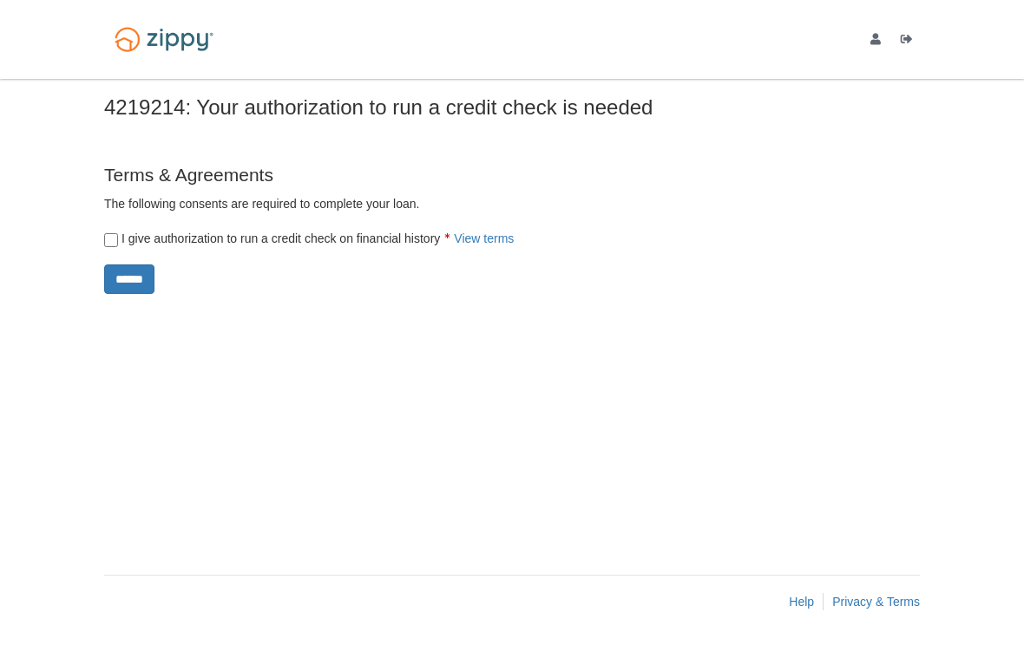 Image resolution: width=1024 pixels, height=645 pixels. What do you see at coordinates (875, 602) in the screenshot?
I see `a: Privacy & Terms` at bounding box center [875, 602].